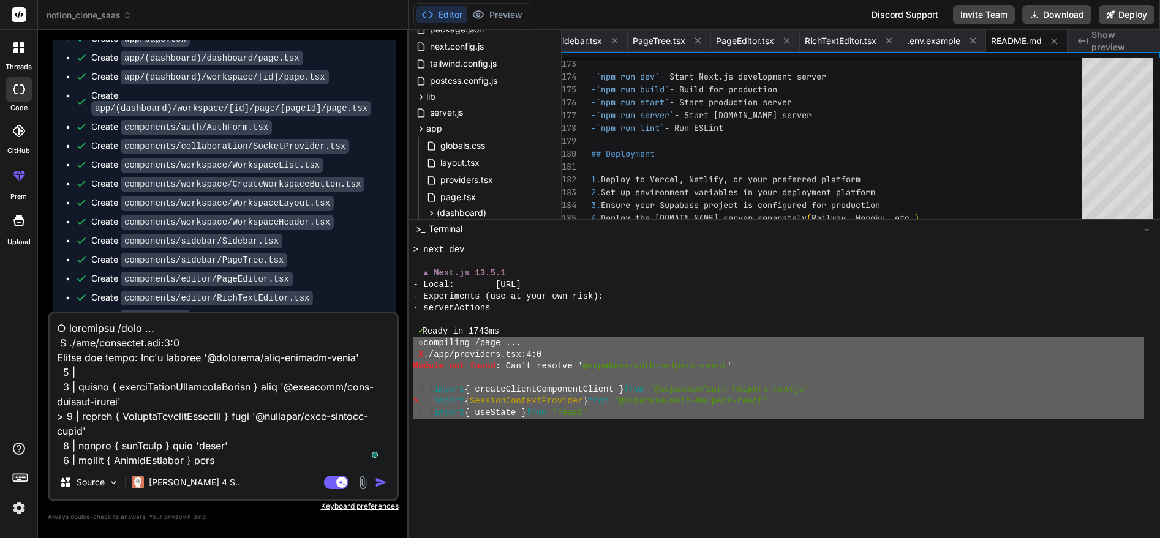  What do you see at coordinates (363, 483) in the screenshot?
I see `img: attachment` at bounding box center [363, 483].